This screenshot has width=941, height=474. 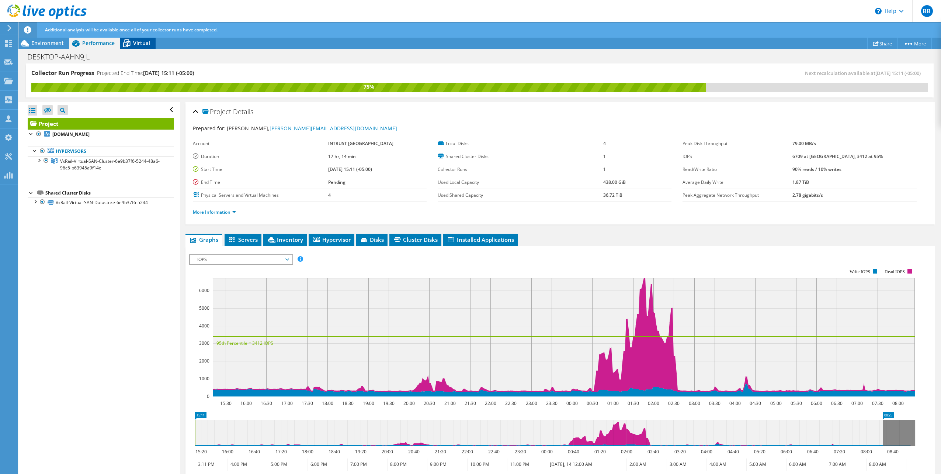 What do you see at coordinates (738, 182) in the screenshot?
I see `label: Average Daily Write` at bounding box center [738, 182].